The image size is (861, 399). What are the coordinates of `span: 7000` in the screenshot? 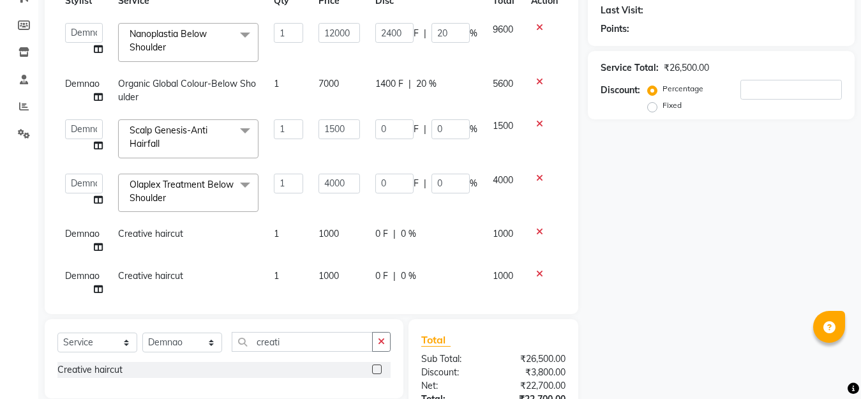 It's located at (329, 84).